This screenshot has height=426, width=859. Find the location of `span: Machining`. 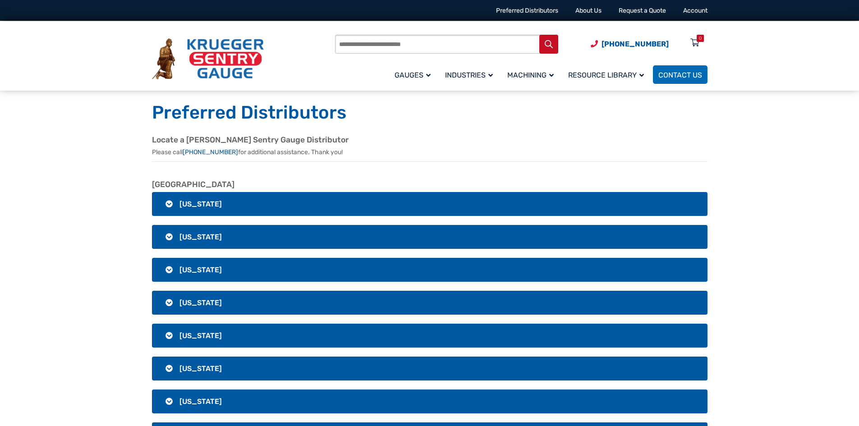

span: Machining is located at coordinates (530, 75).